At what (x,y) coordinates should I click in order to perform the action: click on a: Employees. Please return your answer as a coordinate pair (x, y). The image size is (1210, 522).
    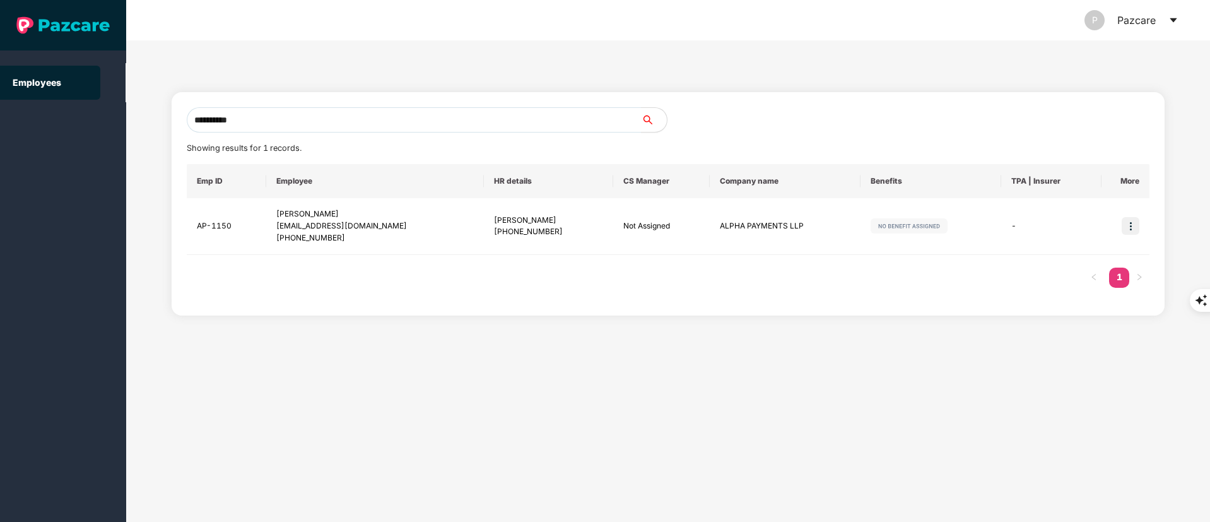
    Looking at the image, I should click on (37, 82).